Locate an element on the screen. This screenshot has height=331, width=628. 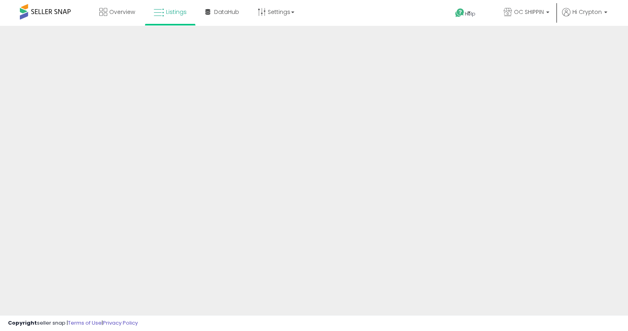
a: Privacy Policy is located at coordinates (120, 322).